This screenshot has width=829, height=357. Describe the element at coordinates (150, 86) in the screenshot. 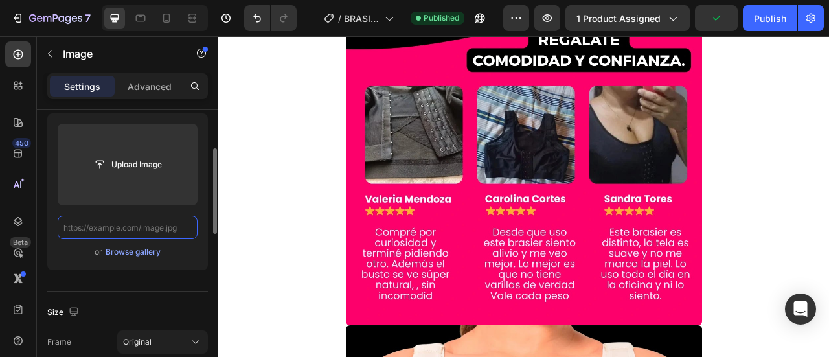

I see `p: Advanced` at that location.